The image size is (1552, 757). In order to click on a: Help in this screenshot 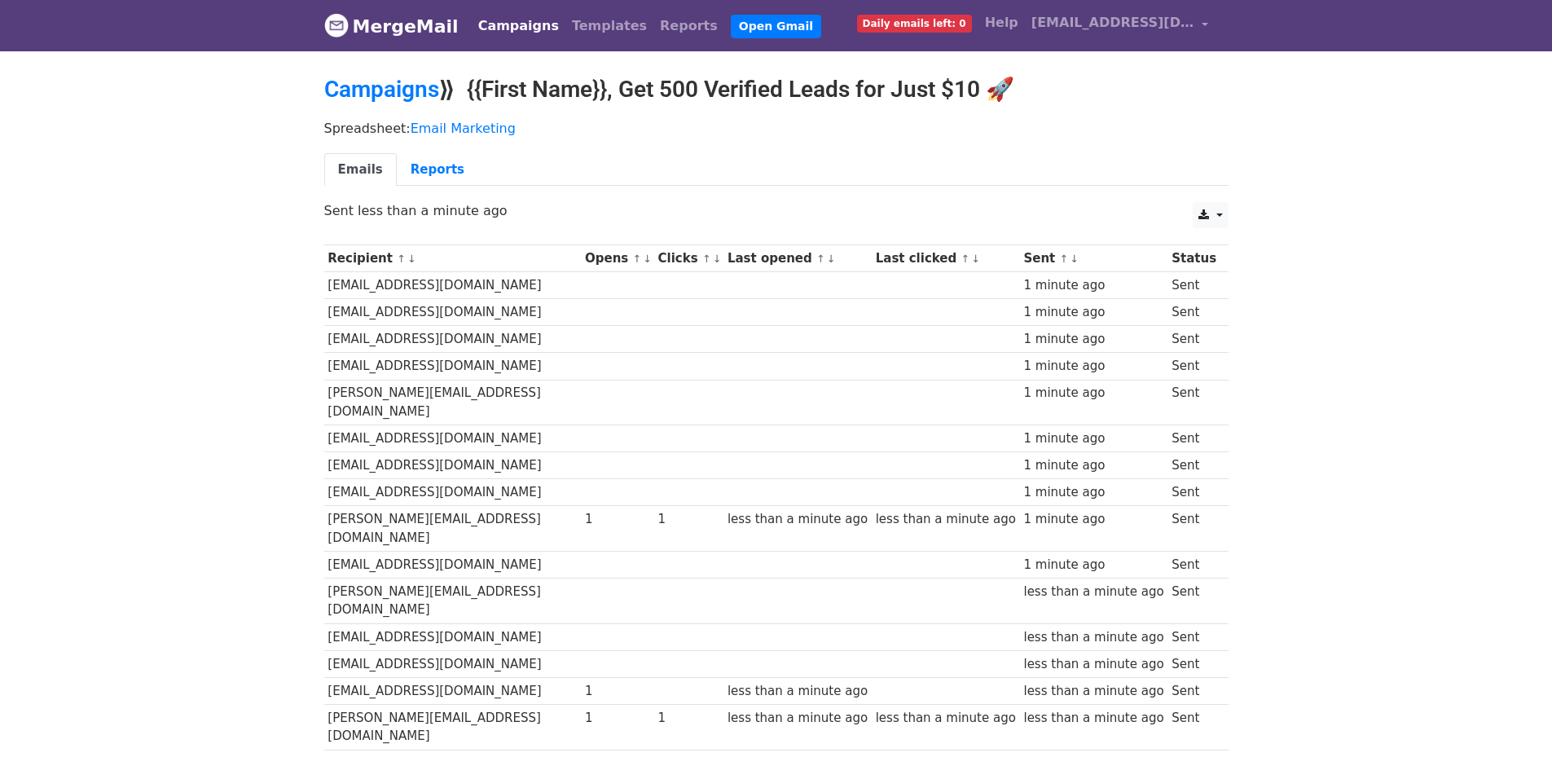, I will do `click(1001, 23)`.